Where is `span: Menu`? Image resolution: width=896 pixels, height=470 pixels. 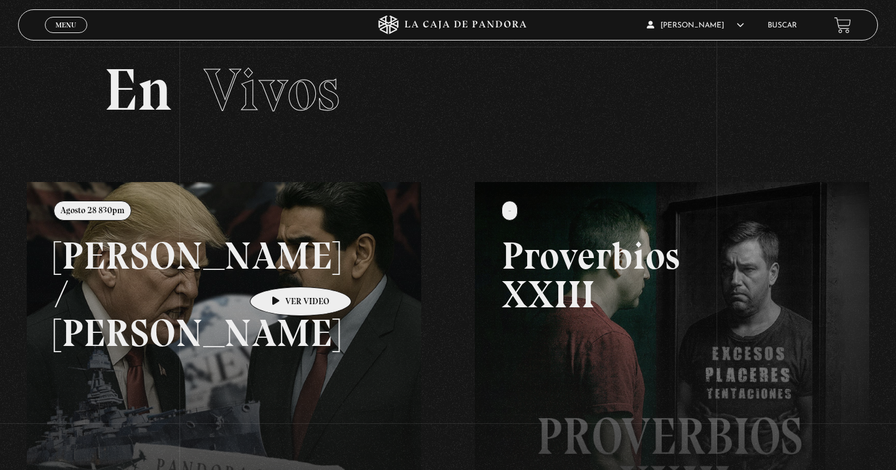 span: Menu is located at coordinates (65, 25).